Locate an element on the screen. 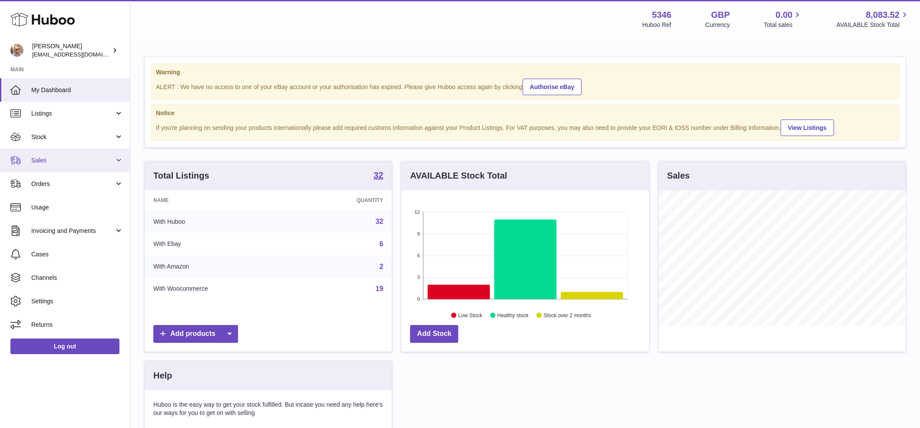  a: View Listings is located at coordinates (807, 128).